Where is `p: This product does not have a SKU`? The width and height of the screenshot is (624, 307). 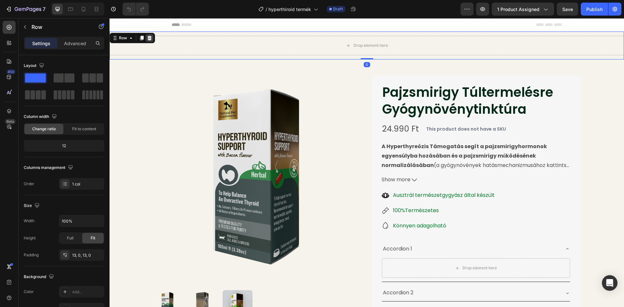 p: This product does not have a SKU is located at coordinates (357, 111).